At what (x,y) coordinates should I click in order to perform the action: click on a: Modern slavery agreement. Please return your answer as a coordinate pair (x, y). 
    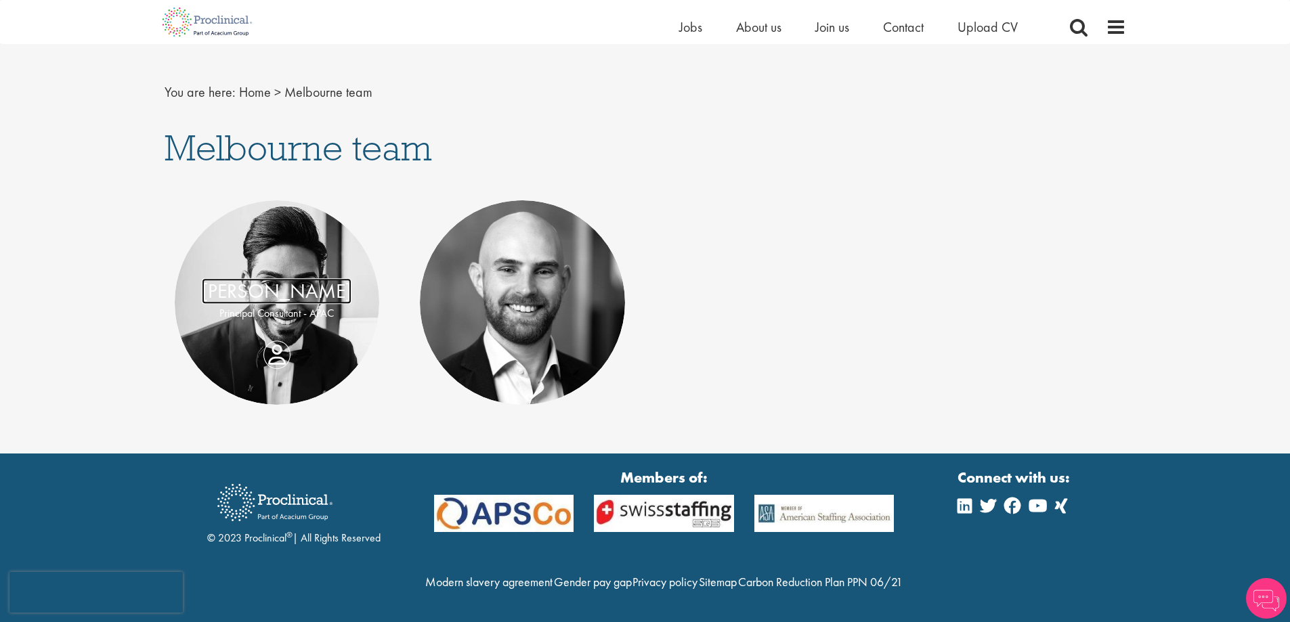
    Looking at the image, I should click on (489, 582).